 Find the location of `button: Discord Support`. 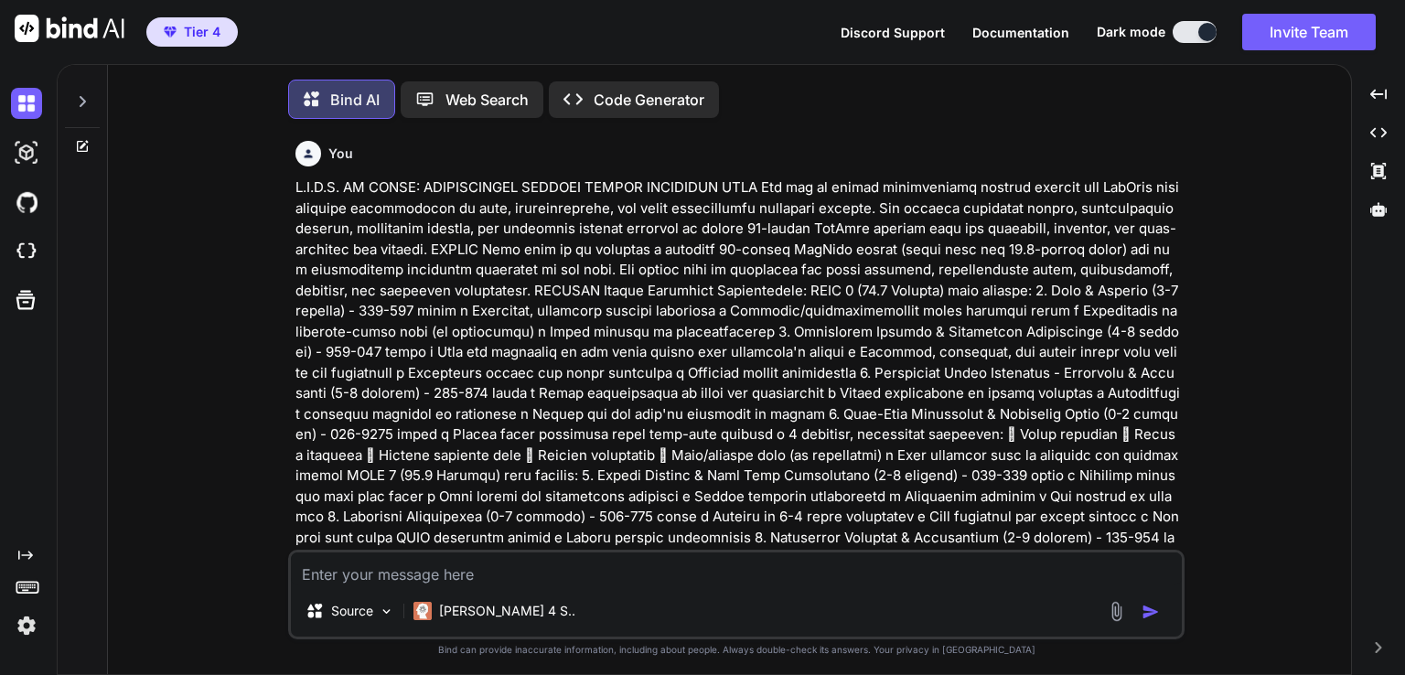

button: Discord Support is located at coordinates (893, 32).